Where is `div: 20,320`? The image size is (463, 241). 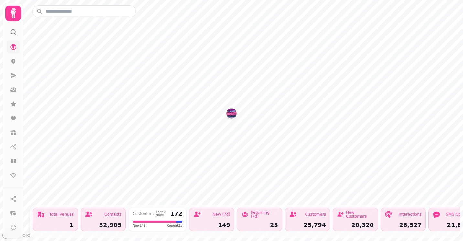
div: 20,320 is located at coordinates (355, 225).